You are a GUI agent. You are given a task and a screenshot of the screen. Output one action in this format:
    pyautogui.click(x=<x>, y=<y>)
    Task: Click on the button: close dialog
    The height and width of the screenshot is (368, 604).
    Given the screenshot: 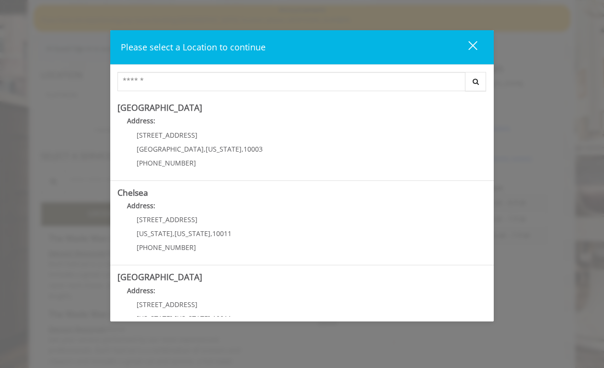 What is the action you would take?
    pyautogui.click(x=467, y=47)
    